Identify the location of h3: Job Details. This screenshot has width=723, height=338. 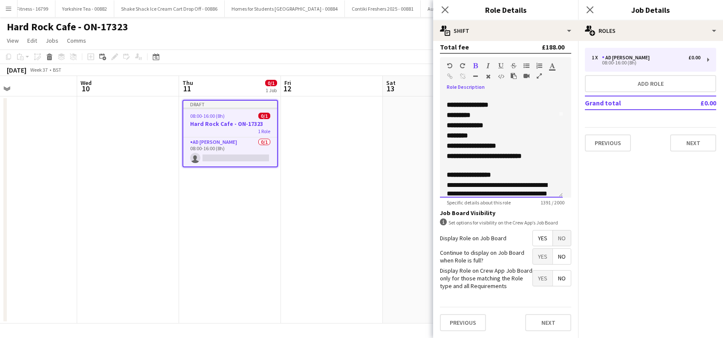
(651, 10).